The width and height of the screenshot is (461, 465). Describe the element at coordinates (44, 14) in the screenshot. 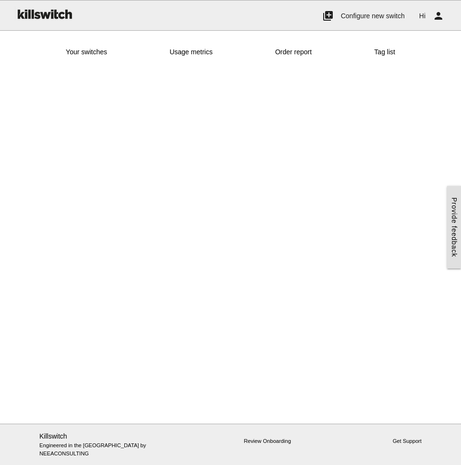

I see `img: ks-logo-black-160-b.png` at that location.